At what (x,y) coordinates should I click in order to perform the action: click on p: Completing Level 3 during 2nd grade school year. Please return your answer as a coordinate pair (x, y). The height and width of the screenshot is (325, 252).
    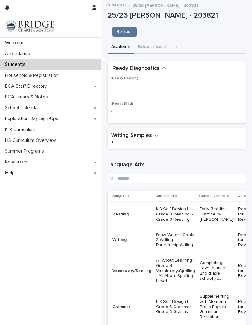
    Looking at the image, I should click on (216, 270).